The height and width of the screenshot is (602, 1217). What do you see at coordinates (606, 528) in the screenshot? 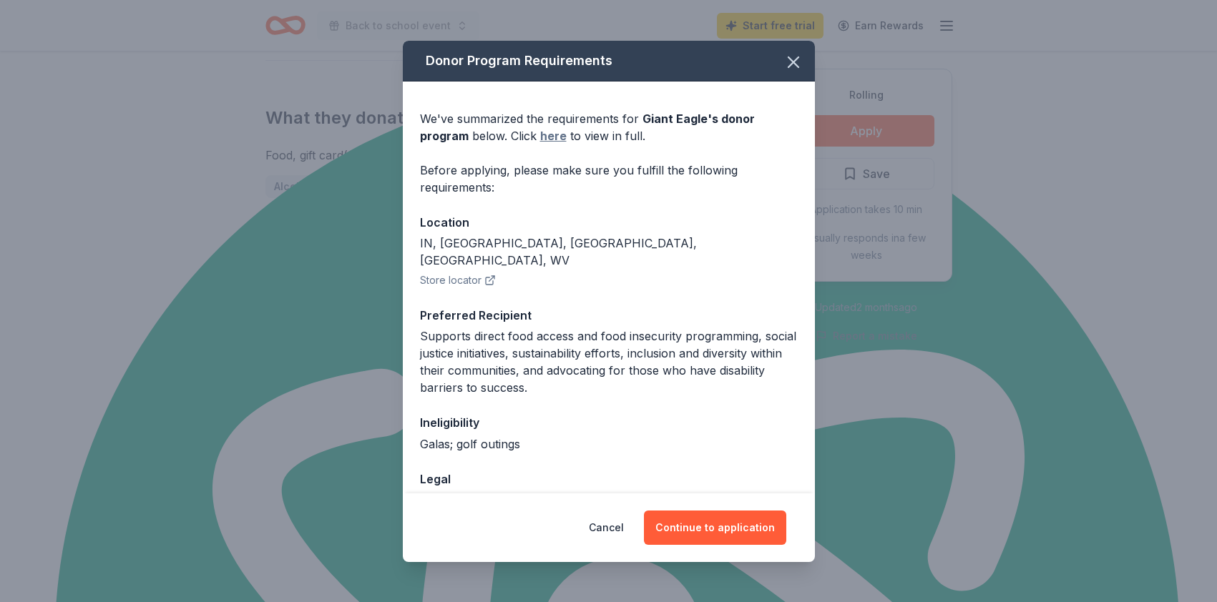
I see `button: Cancel` at bounding box center [606, 528].